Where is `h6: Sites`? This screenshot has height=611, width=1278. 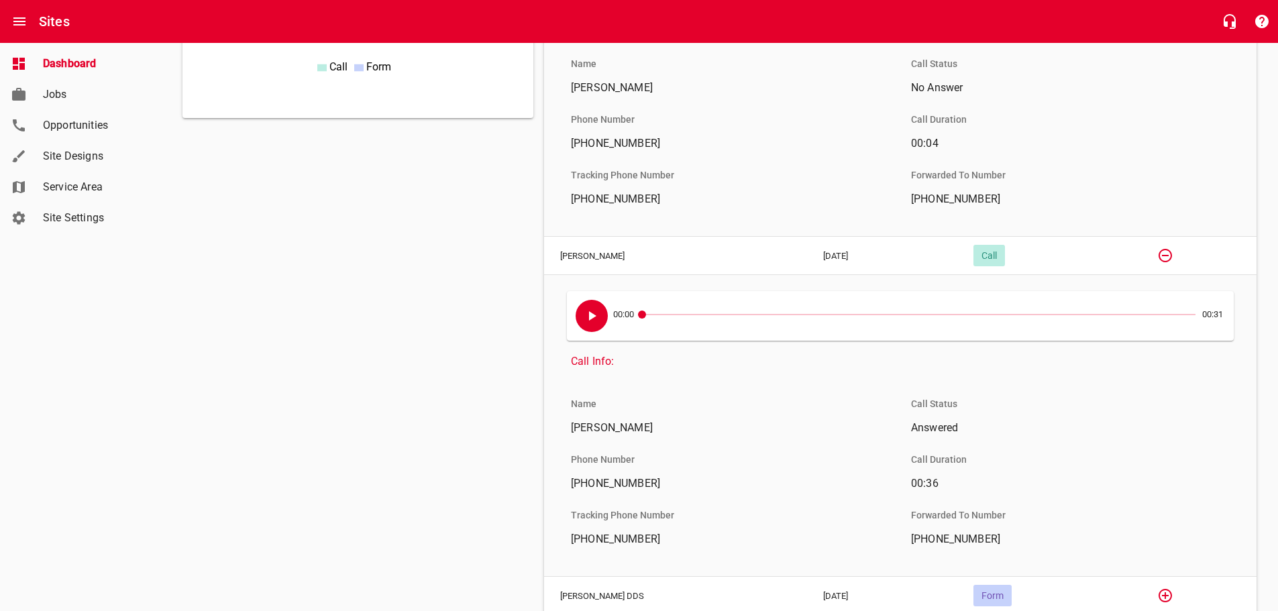
h6: Sites is located at coordinates (54, 21).